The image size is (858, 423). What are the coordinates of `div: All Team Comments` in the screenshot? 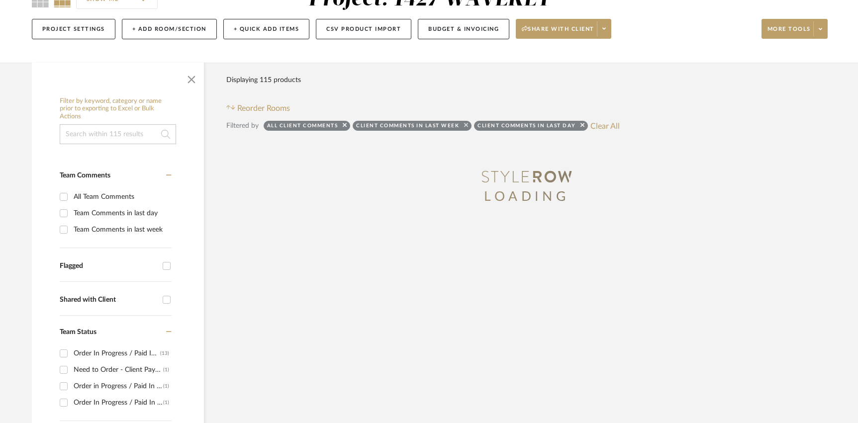 It's located at (121, 197).